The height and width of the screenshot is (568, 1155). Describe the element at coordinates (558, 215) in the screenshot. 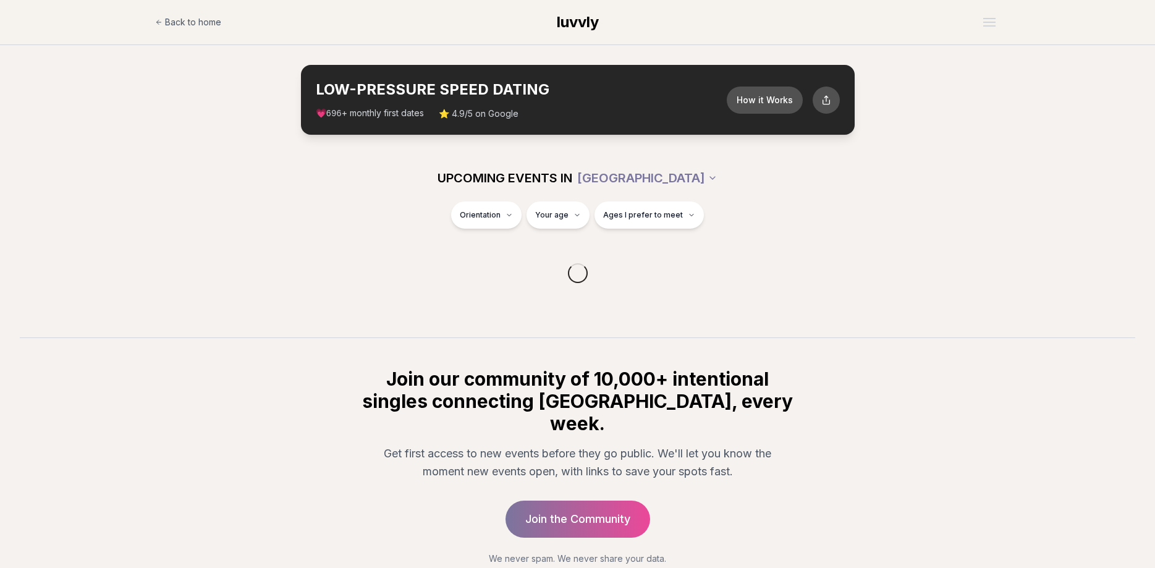

I see `button: Your age` at that location.